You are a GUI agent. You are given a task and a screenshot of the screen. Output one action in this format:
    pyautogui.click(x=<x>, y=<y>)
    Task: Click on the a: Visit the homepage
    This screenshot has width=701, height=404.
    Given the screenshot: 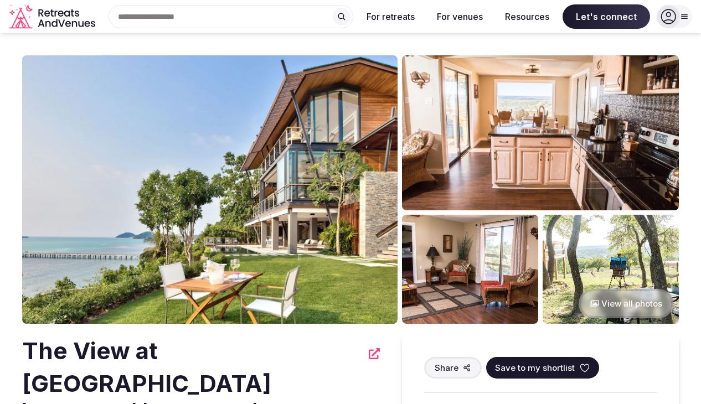 What is the action you would take?
    pyautogui.click(x=53, y=17)
    